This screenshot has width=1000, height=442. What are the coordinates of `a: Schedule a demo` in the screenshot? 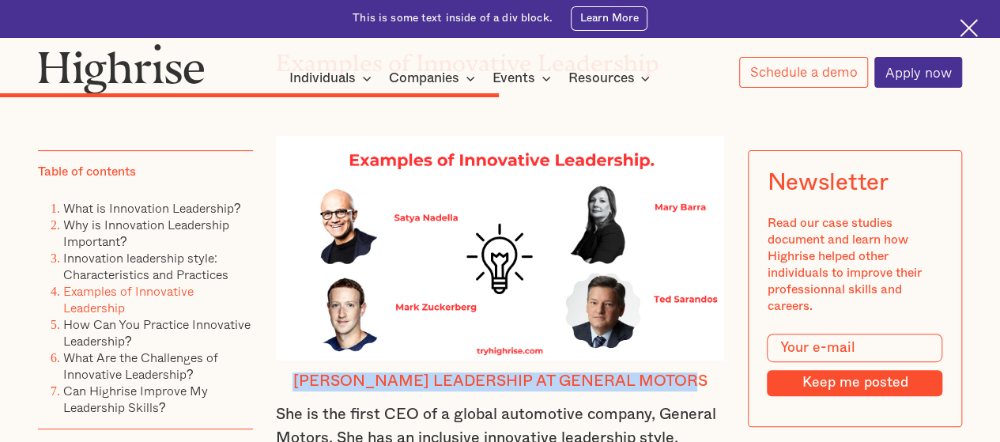 It's located at (803, 72).